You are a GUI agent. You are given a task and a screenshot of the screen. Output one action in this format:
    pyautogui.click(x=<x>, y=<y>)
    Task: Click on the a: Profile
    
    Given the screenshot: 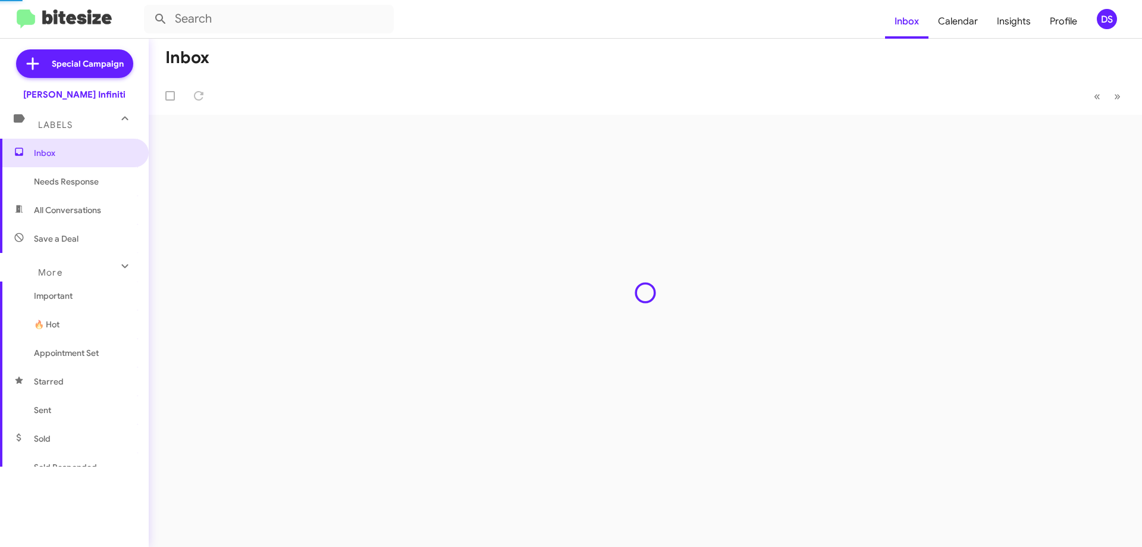 What is the action you would take?
    pyautogui.click(x=1064, y=21)
    